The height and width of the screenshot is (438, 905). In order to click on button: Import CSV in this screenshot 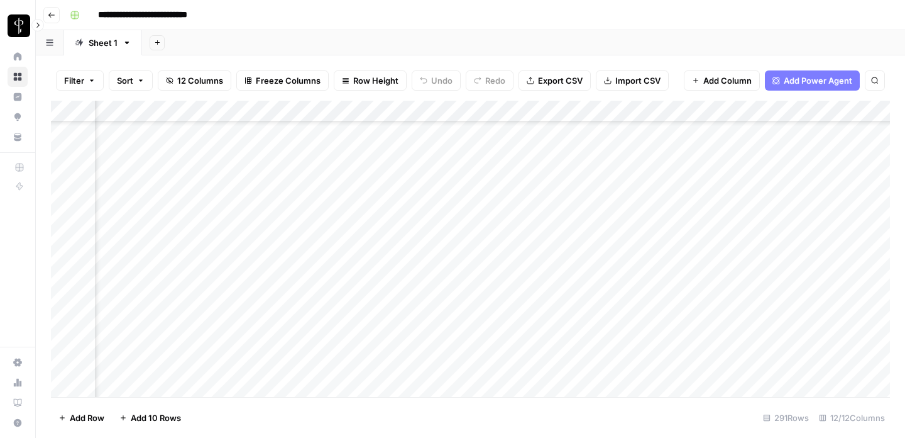, I will do `click(633, 80)`.